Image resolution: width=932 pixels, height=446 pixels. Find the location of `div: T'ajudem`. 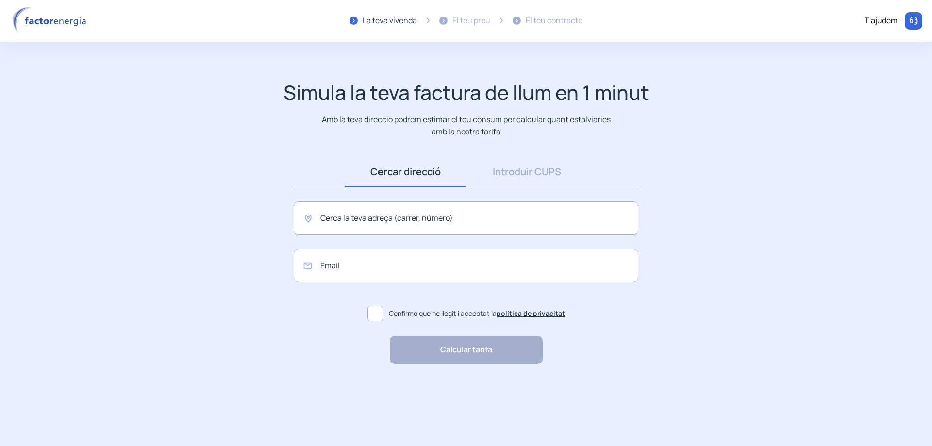

div: T'ajudem is located at coordinates (881, 21).